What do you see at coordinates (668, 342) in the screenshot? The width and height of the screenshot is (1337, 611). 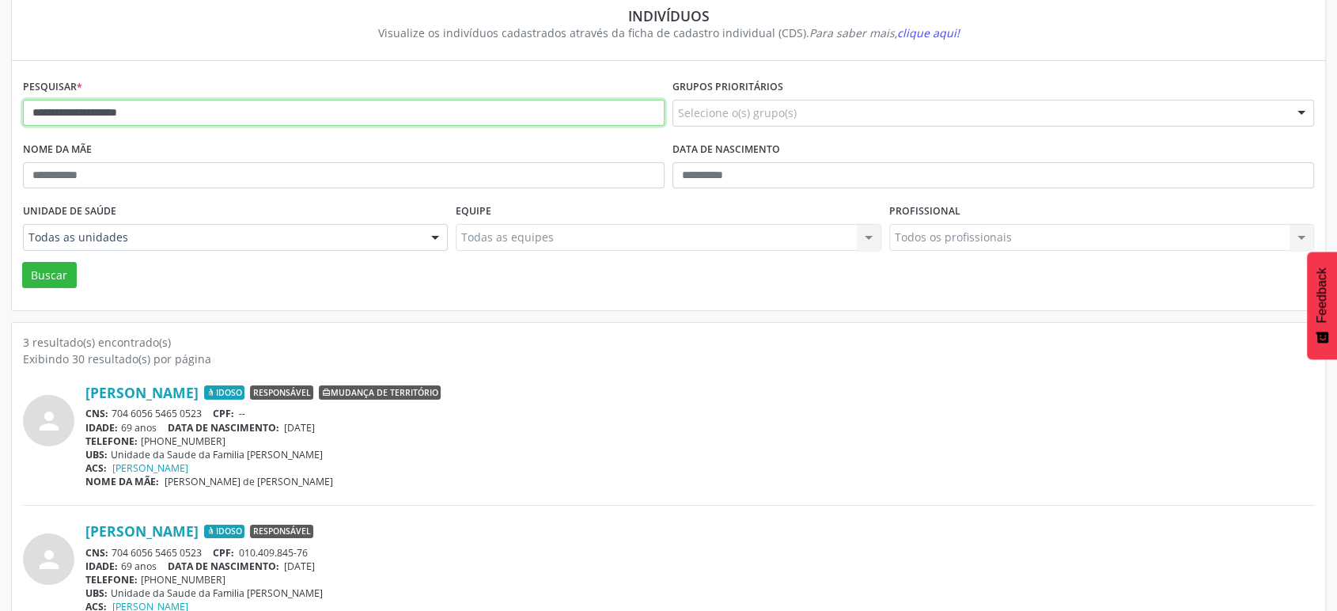 I see `div: 3 resultado(s) encontrado(s)` at bounding box center [668, 342].